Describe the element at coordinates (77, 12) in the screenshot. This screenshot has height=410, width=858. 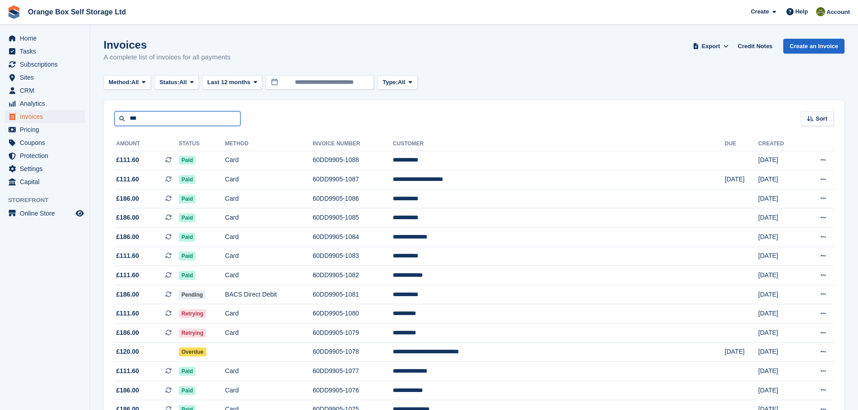
I see `a: Orange Box Self Storage Ltd` at that location.